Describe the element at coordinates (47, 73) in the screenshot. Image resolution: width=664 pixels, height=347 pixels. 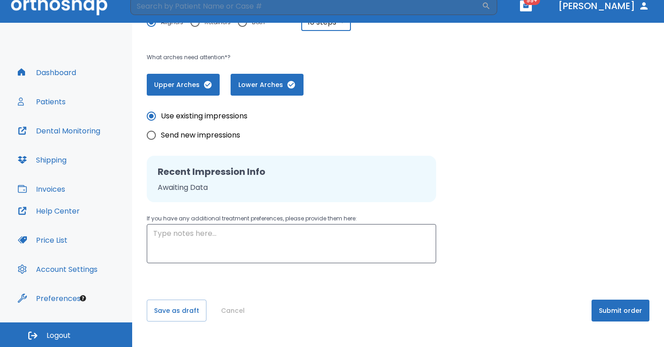
I see `a: Dashboard` at that location.